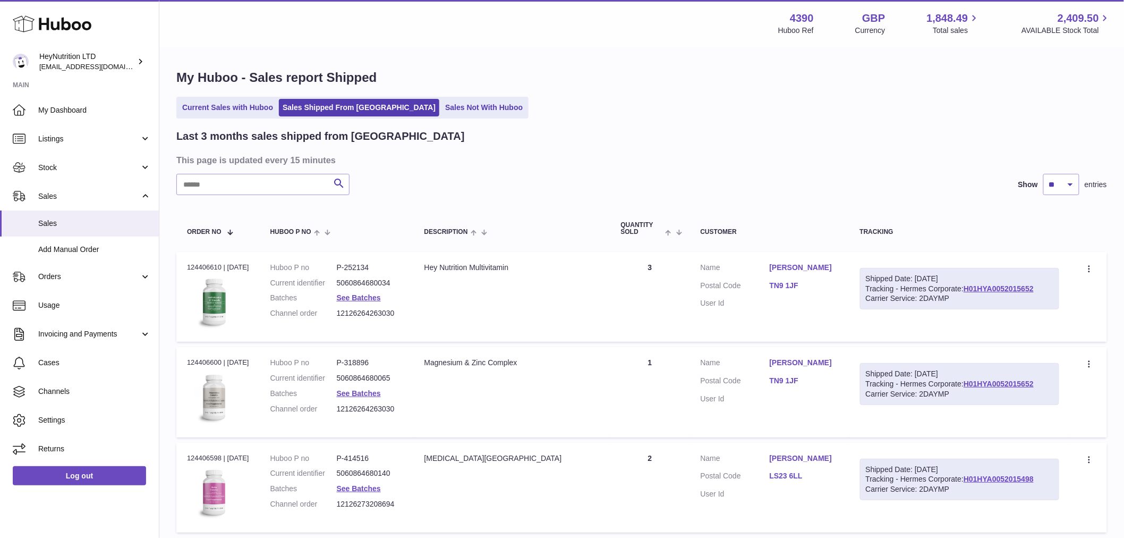 This screenshot has height=538, width=1124. What do you see at coordinates (956, 30) in the screenshot?
I see `span: Total sales` at bounding box center [956, 30].